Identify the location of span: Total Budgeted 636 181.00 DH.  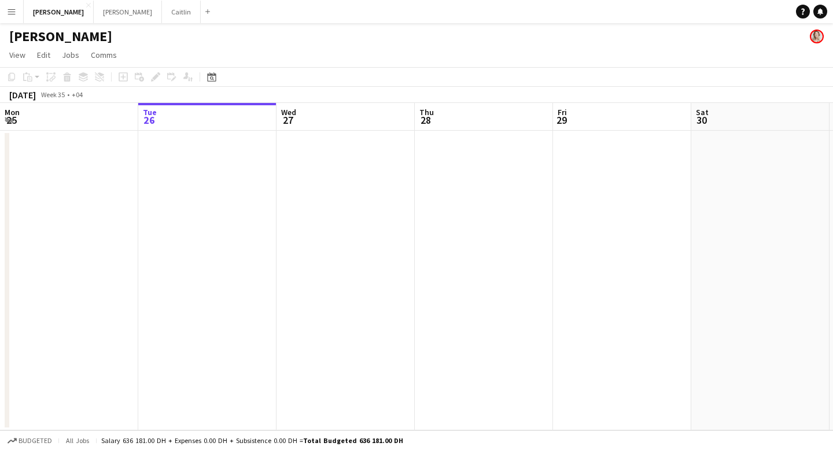
(353, 440).